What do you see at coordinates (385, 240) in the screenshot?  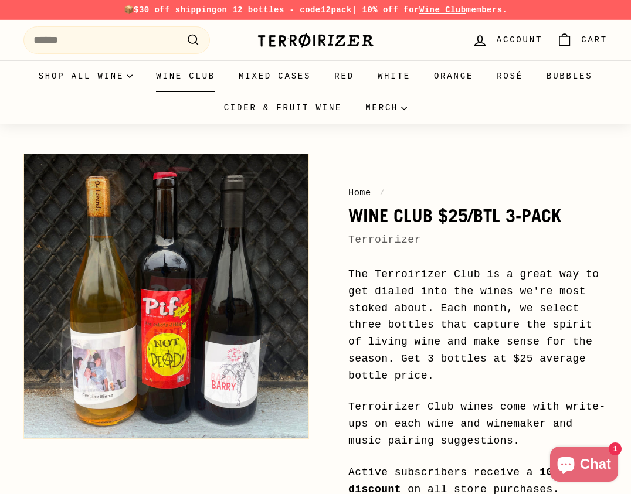 I see `a: Terroirizer` at bounding box center [385, 240].